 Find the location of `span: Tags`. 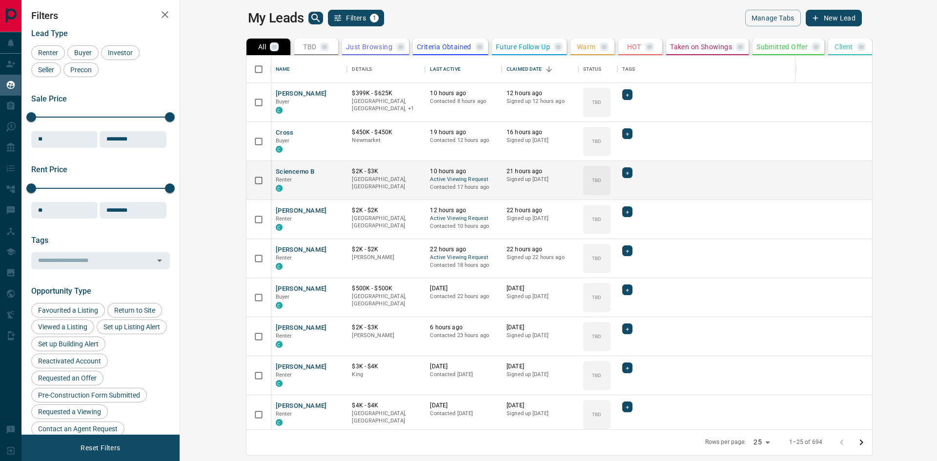

span: Tags is located at coordinates (40, 240).